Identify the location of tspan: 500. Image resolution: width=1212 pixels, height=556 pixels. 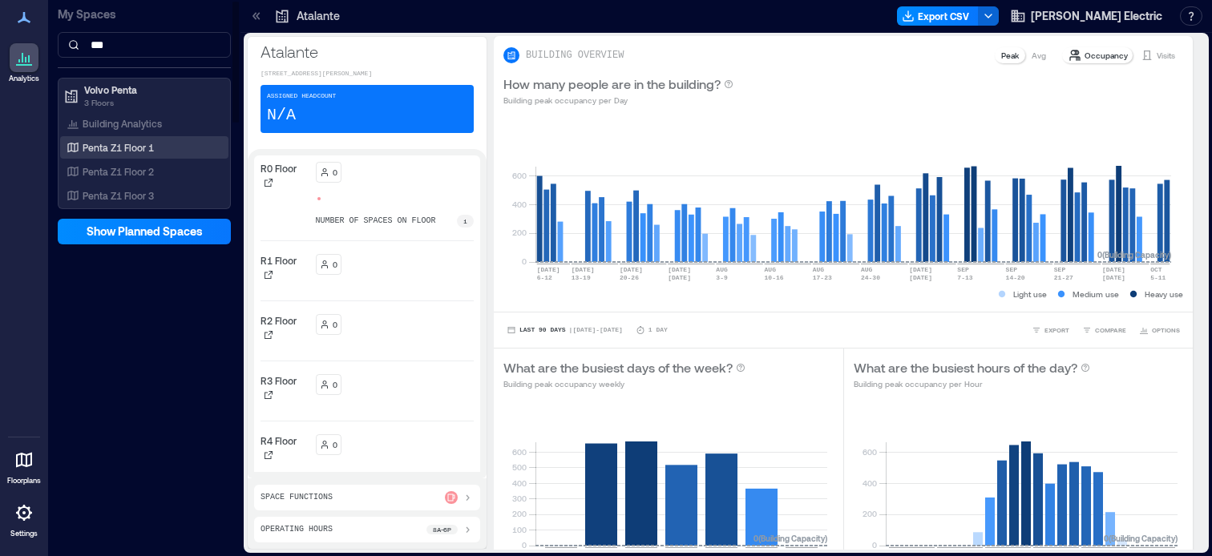
(520, 467).